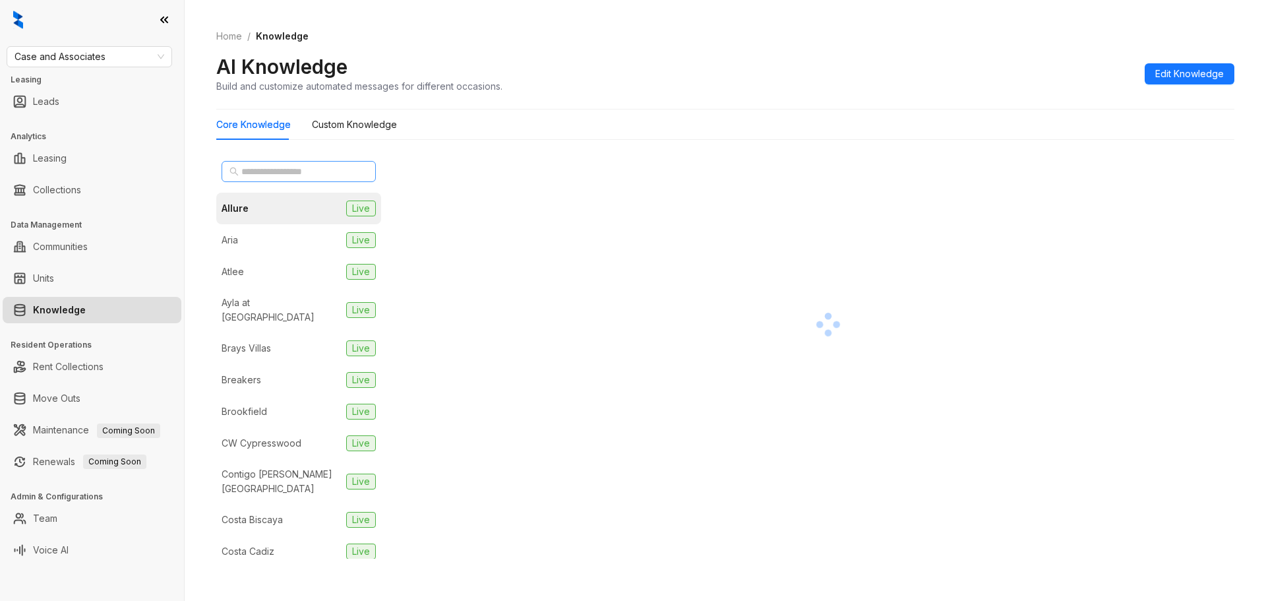 This screenshot has height=601, width=1266. What do you see at coordinates (92, 367) in the screenshot?
I see `li: Rent Collections` at bounding box center [92, 367].